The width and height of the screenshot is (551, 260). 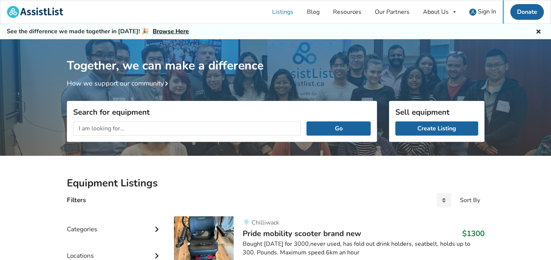 I want to click on a: Donate, so click(x=527, y=12).